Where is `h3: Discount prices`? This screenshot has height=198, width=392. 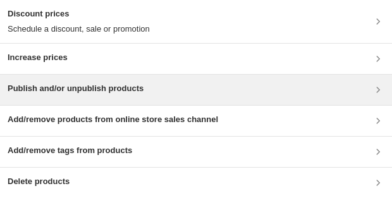
h3: Discount prices is located at coordinates (78, 14).